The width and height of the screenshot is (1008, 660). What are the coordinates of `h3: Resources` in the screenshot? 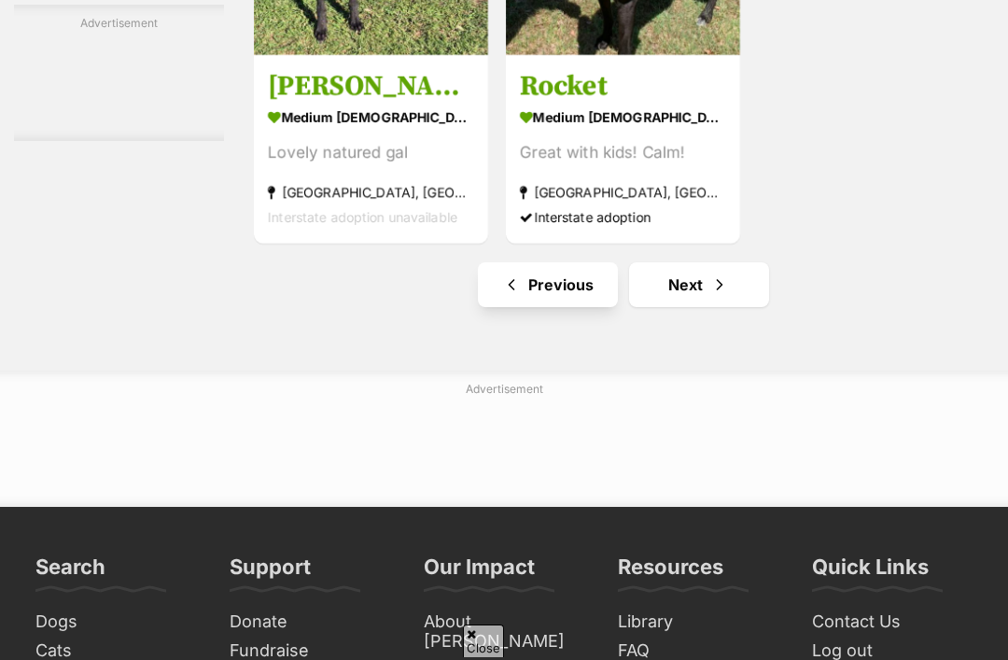 It's located at (670, 572).